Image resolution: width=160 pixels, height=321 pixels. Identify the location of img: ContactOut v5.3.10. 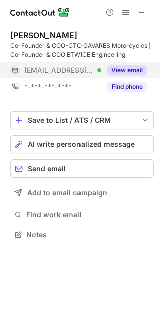
(40, 12).